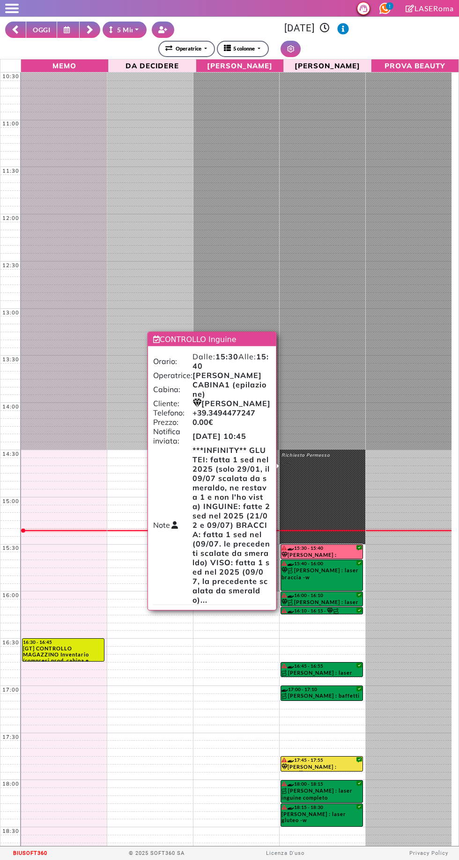 The height and width of the screenshot is (860, 459). Describe the element at coordinates (11, 265) in the screenshot. I see `div: 12:30` at that location.